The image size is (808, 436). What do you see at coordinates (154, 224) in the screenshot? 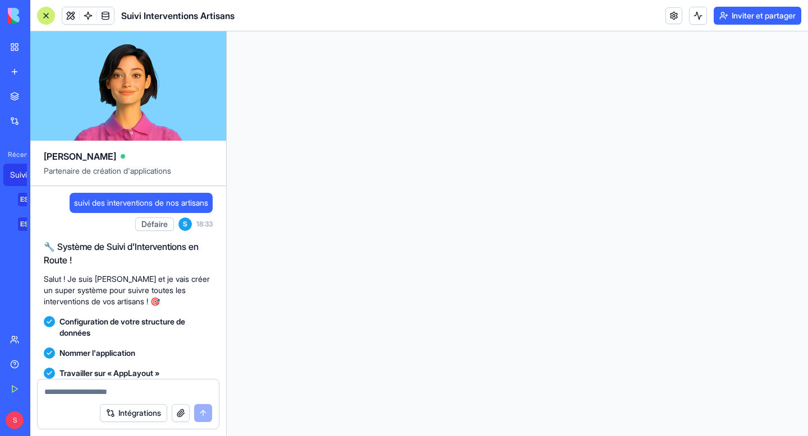
I see `button: Défaire` at bounding box center [154, 224].